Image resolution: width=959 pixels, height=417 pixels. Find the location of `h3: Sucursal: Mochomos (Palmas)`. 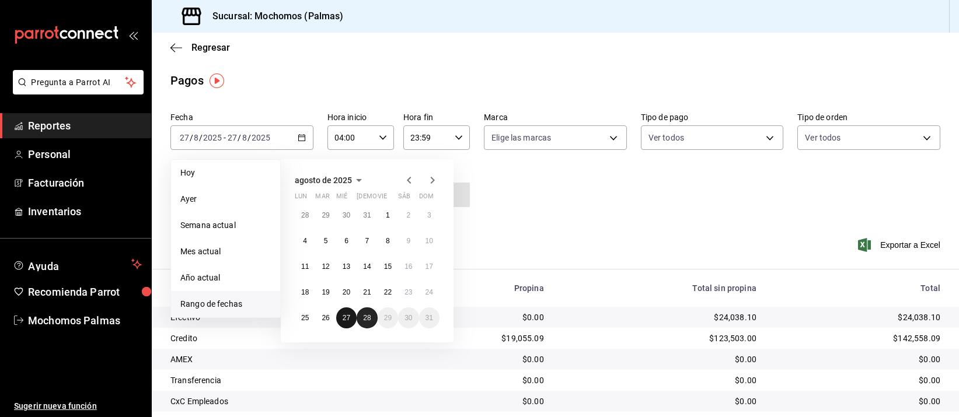

h3: Sucursal: Mochomos (Palmas) is located at coordinates (273, 16).